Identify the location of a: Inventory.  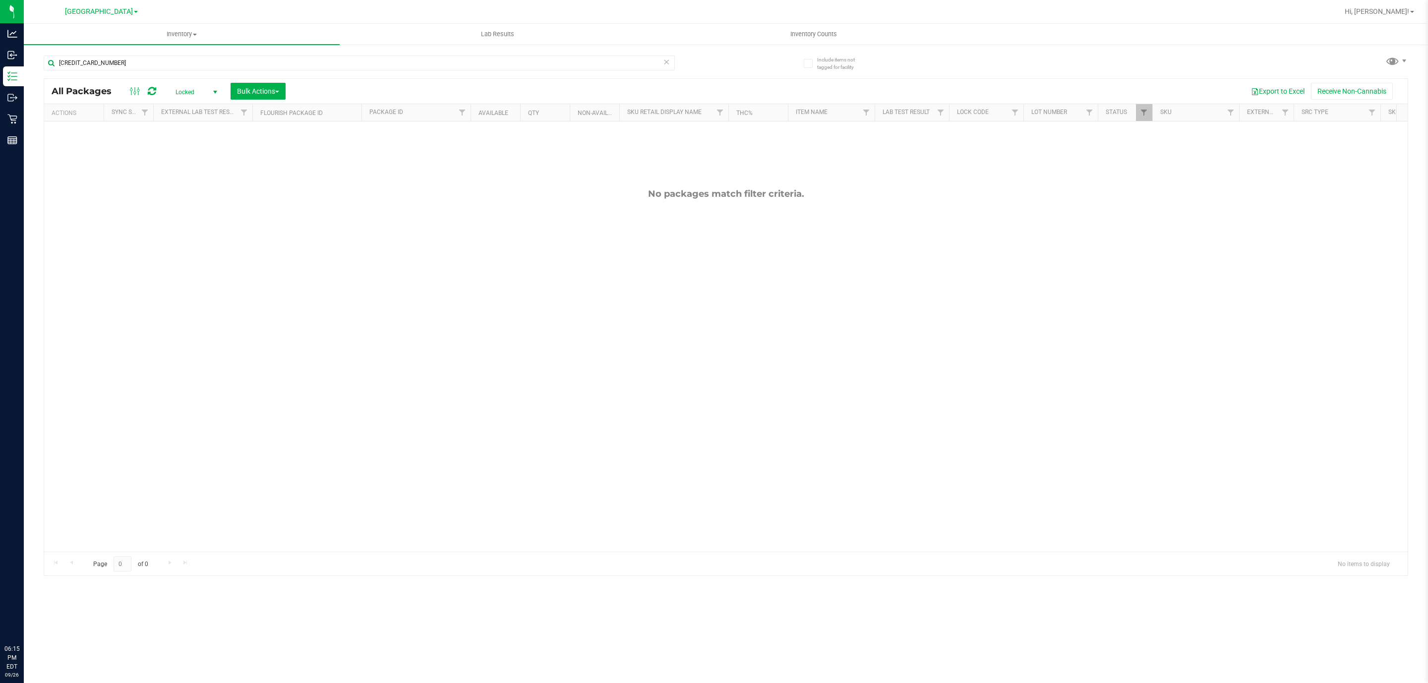
(181, 34).